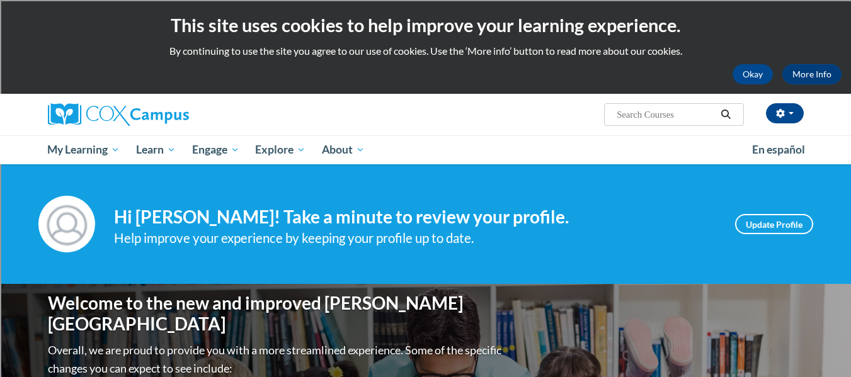 This screenshot has width=851, height=377. I want to click on img: Cox Campus, so click(118, 115).